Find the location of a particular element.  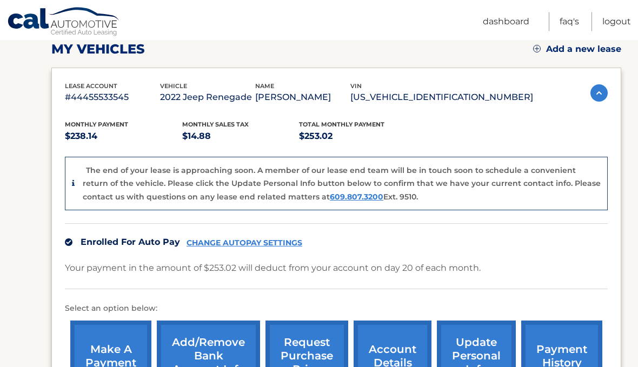

p: $238.14 is located at coordinates (123, 137).